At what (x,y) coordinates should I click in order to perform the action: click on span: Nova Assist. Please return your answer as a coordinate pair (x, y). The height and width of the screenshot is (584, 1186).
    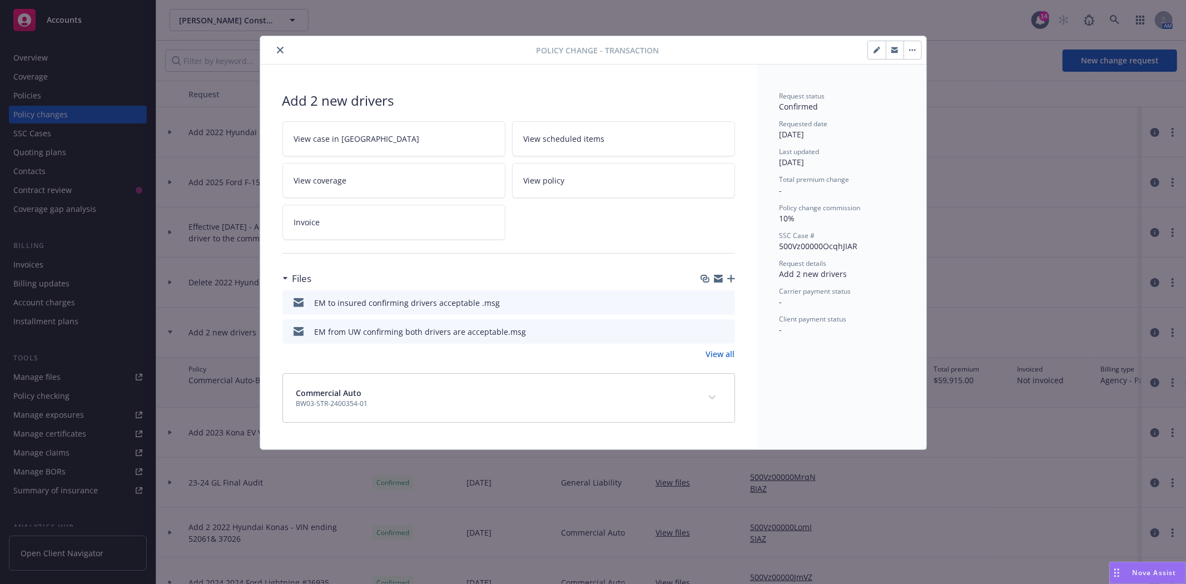
    Looking at the image, I should click on (1154, 572).